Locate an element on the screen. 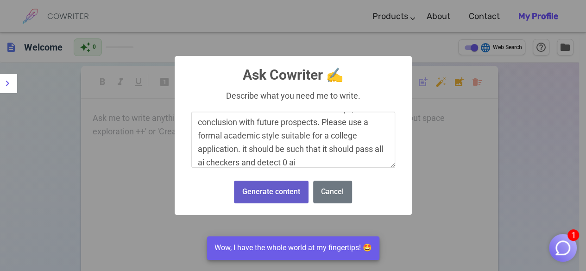  div: Wow, I have the whole world at my fingertips! 🤩 is located at coordinates (293, 248).